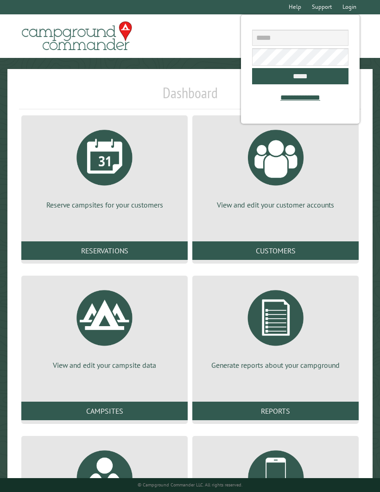  I want to click on a: Reports, so click(275, 411).